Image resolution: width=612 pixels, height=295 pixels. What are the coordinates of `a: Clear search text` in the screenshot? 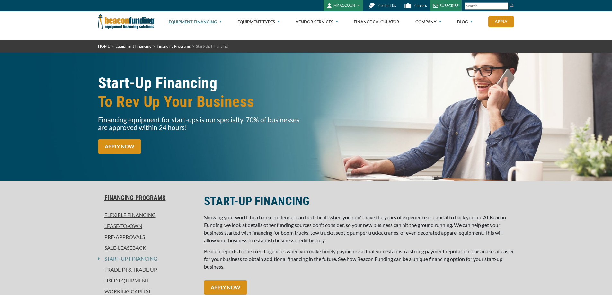 It's located at (504, 6).